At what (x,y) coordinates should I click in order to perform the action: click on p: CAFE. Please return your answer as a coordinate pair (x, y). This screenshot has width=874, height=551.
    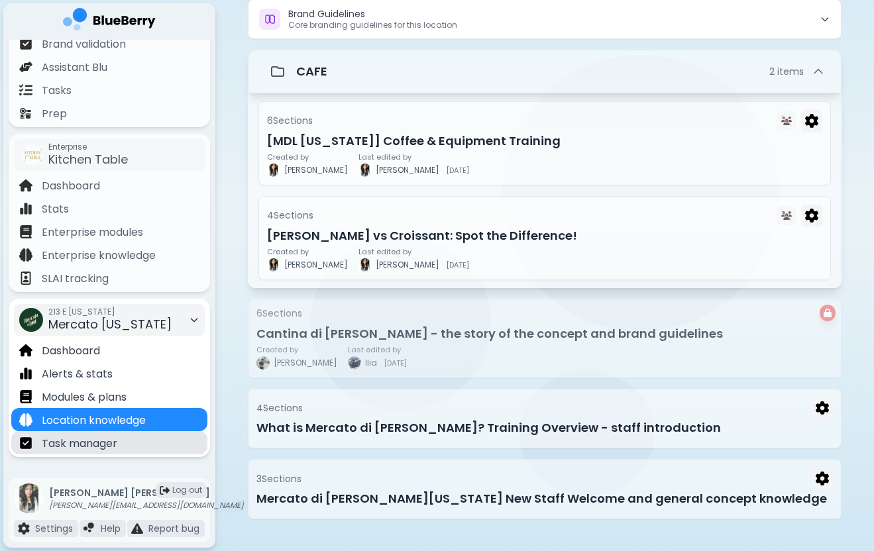
    Looking at the image, I should click on (311, 72).